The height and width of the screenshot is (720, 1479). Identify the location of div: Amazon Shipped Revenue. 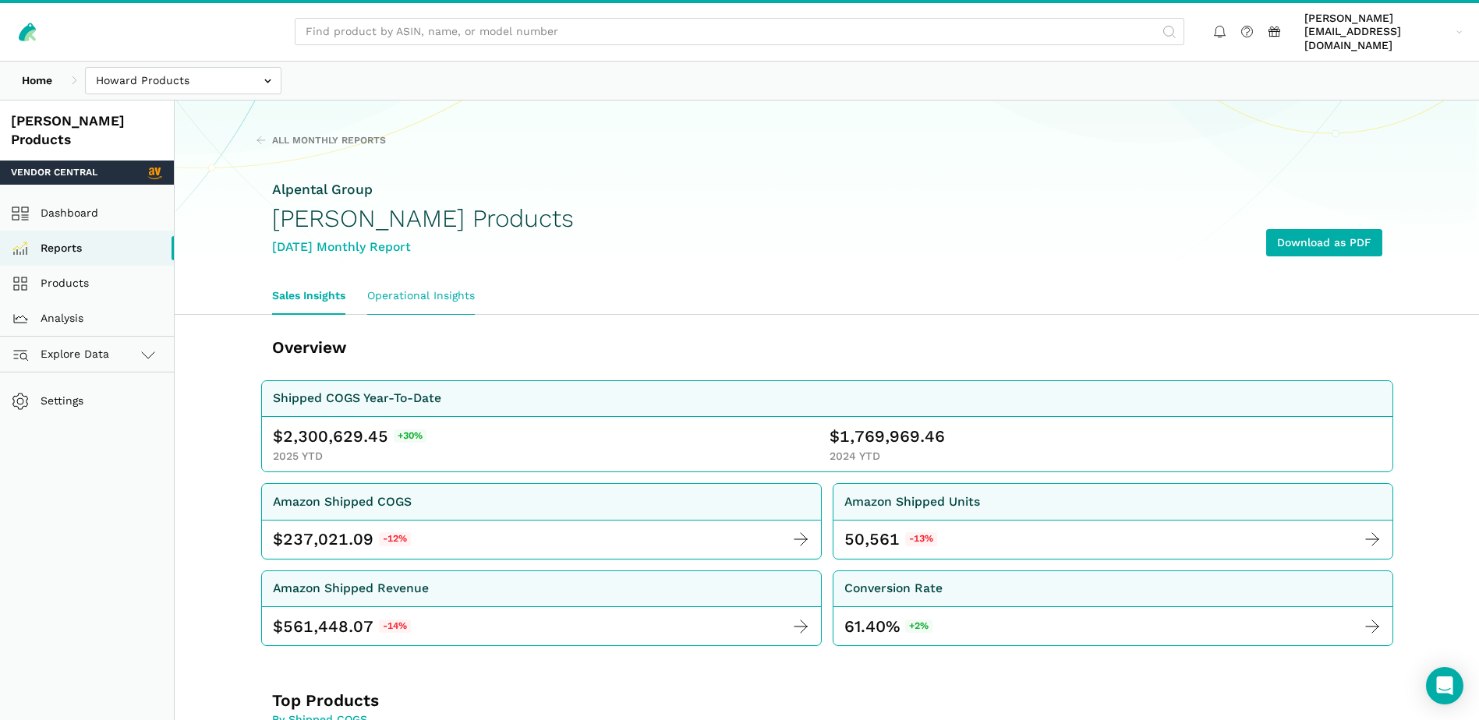
(351, 589).